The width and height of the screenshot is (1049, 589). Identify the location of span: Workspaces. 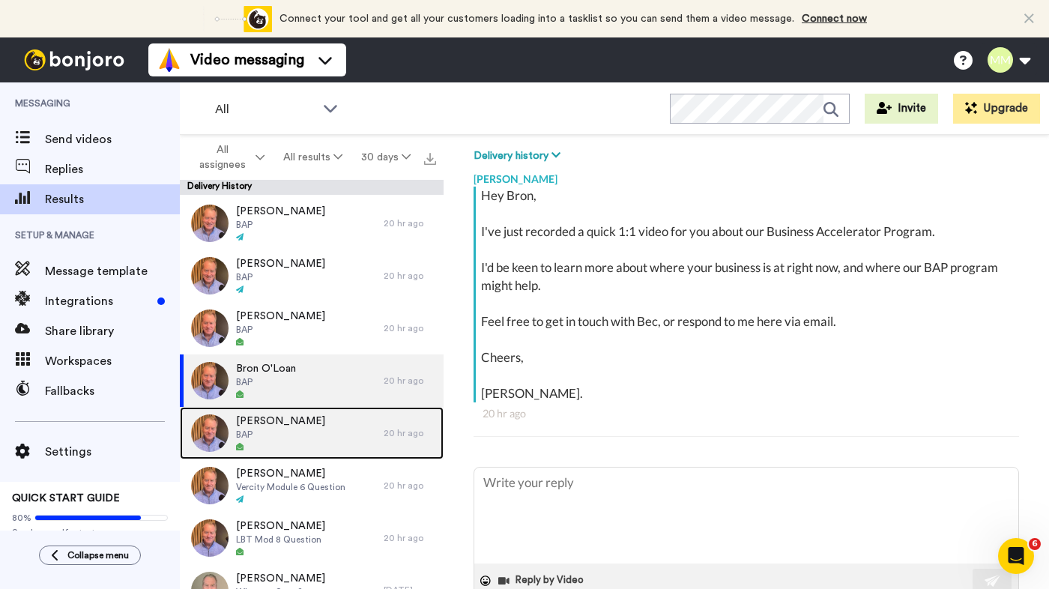
(112, 361).